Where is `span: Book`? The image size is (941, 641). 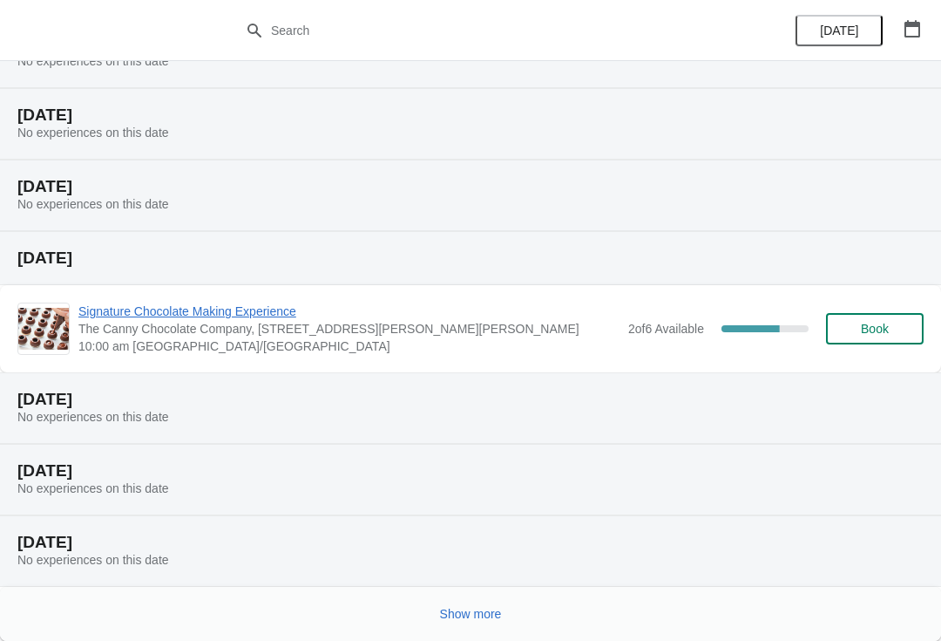 span: Book is located at coordinates (875, 329).